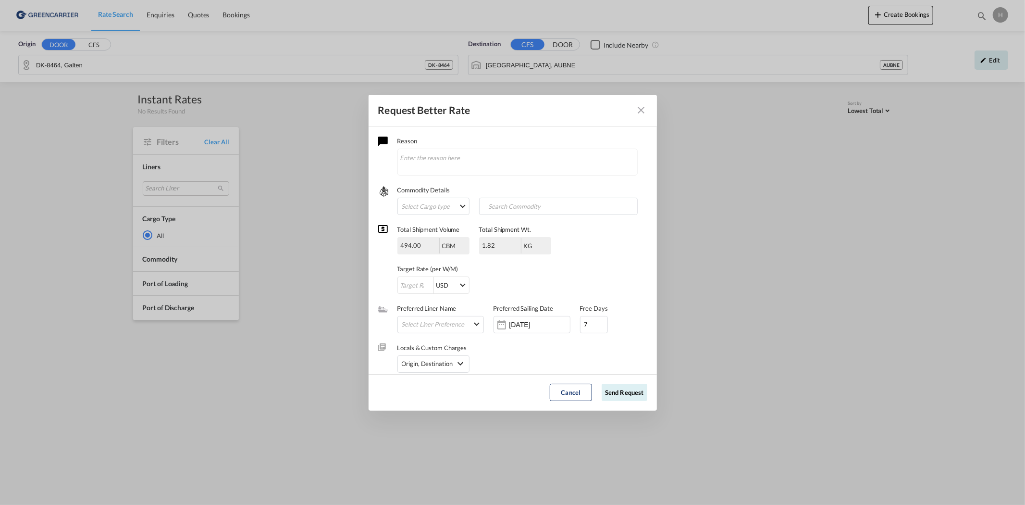  What do you see at coordinates (443, 285) in the screenshot?
I see `div: USD` at bounding box center [443, 285].